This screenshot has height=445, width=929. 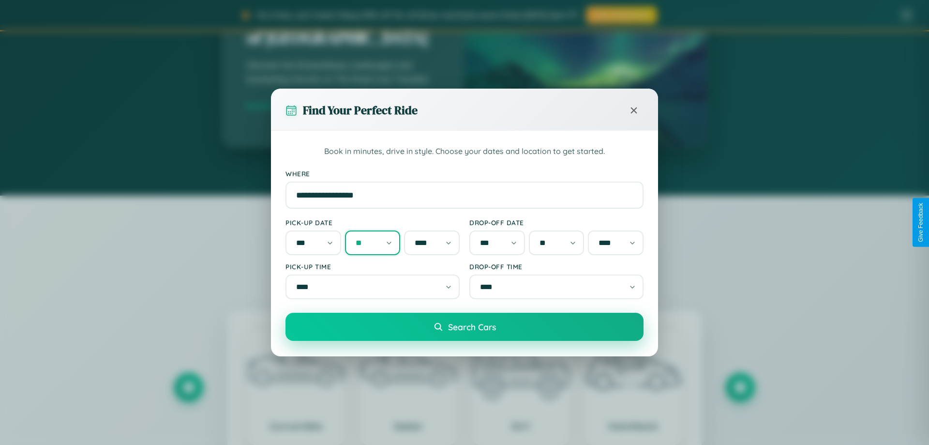 I want to click on label: Pick-up Time, so click(x=373, y=266).